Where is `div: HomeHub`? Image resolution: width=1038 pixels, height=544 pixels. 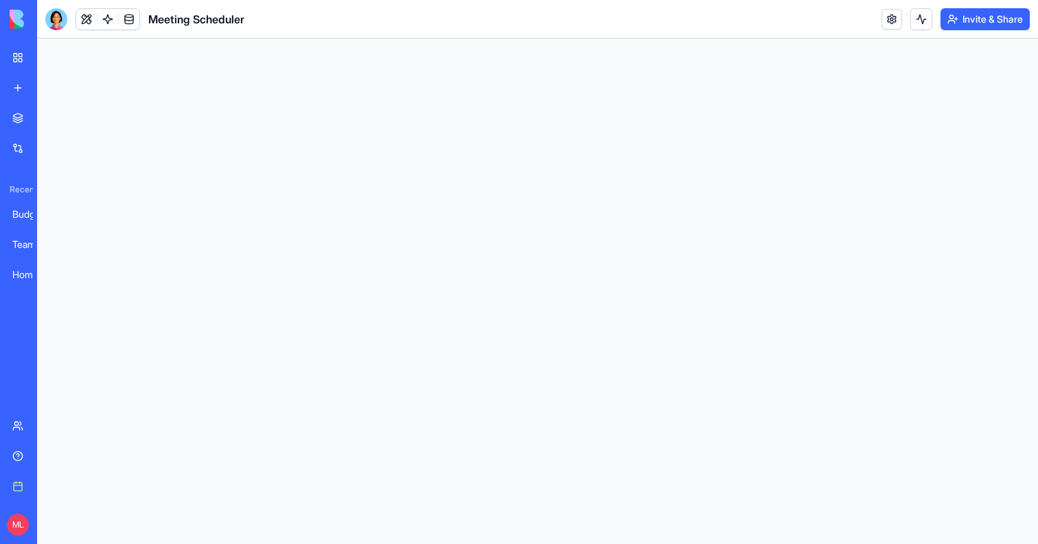
div: HomeHub is located at coordinates (32, 275).